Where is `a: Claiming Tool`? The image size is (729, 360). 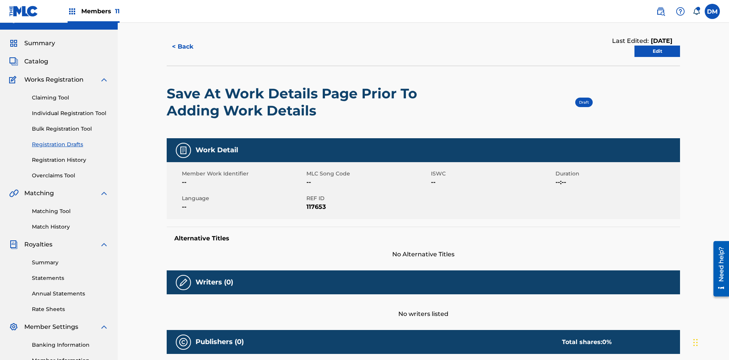
a: Claiming Tool is located at coordinates (70, 98).